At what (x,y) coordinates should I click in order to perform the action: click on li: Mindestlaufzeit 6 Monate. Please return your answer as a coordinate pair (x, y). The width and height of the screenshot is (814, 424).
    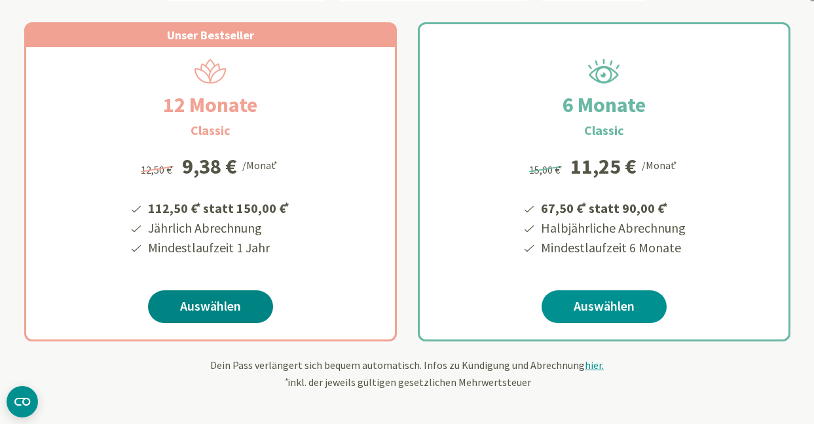
    Looking at the image, I should click on (612, 248).